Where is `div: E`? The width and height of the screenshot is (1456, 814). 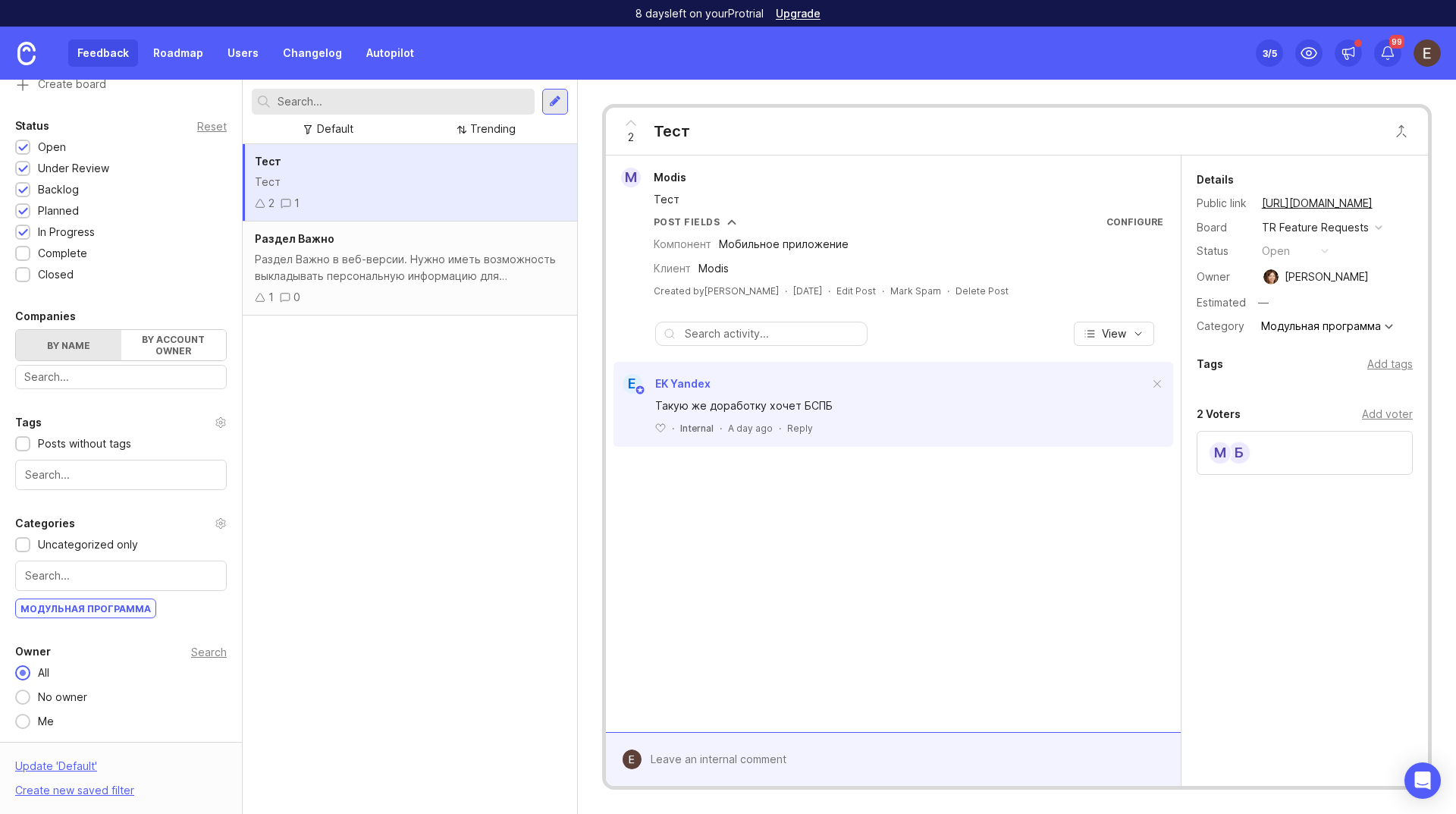
div: E is located at coordinates (632, 384).